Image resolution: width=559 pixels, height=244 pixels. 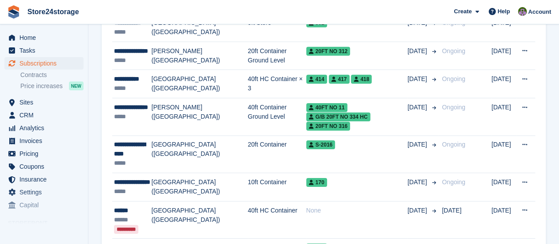 I want to click on td: 20ft Container Ground Level, so click(x=277, y=56).